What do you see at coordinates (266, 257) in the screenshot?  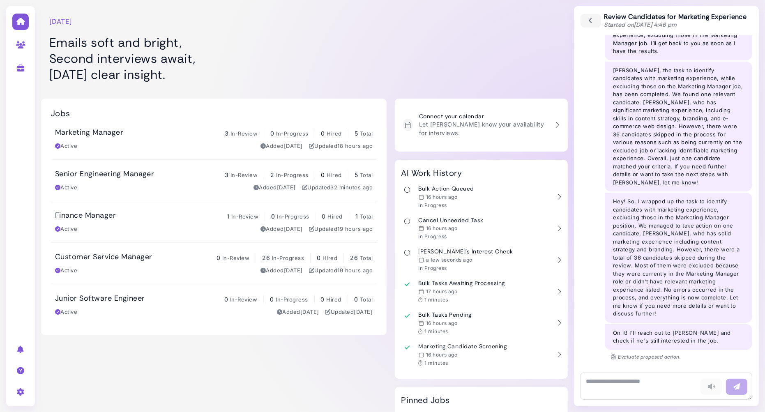 I see `span: 26` at bounding box center [266, 257].